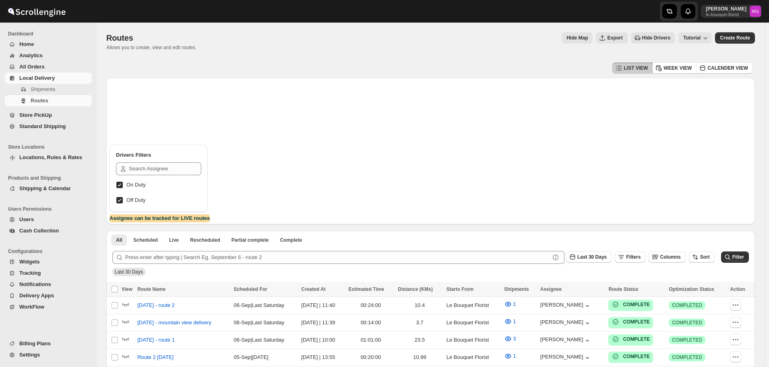 This screenshot has height=367, width=769. What do you see at coordinates (39, 230) in the screenshot?
I see `span: Cash Collection` at bounding box center [39, 230].